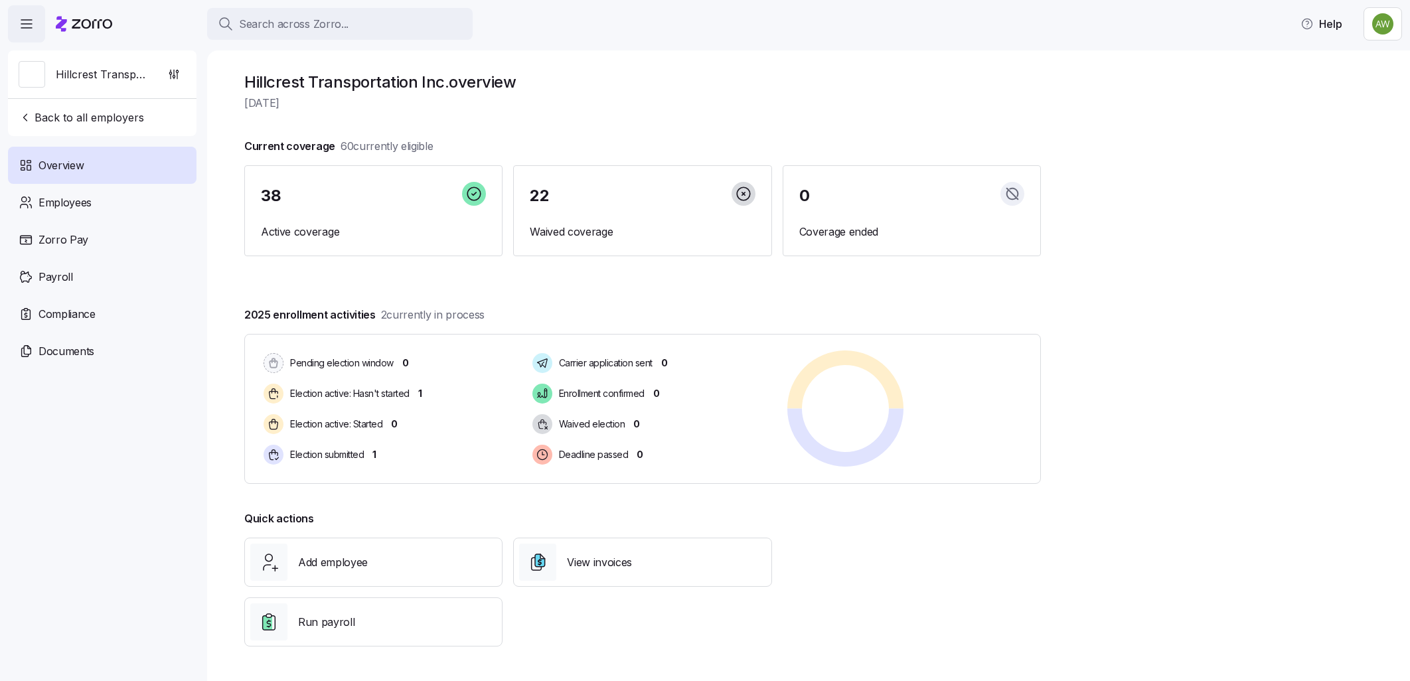 This screenshot has height=681, width=1410. What do you see at coordinates (348, 394) in the screenshot?
I see `span: Election active: Hasn't started` at bounding box center [348, 394].